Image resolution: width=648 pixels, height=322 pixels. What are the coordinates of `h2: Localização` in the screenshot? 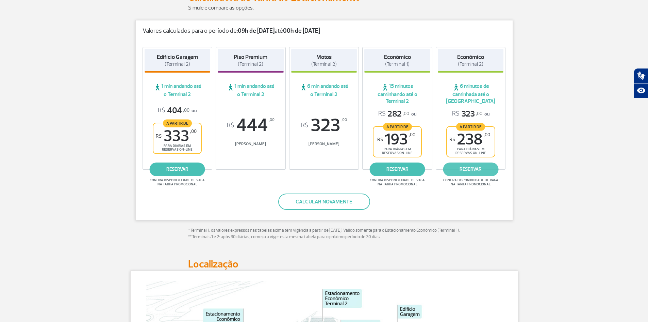 It's located at (324, 264).